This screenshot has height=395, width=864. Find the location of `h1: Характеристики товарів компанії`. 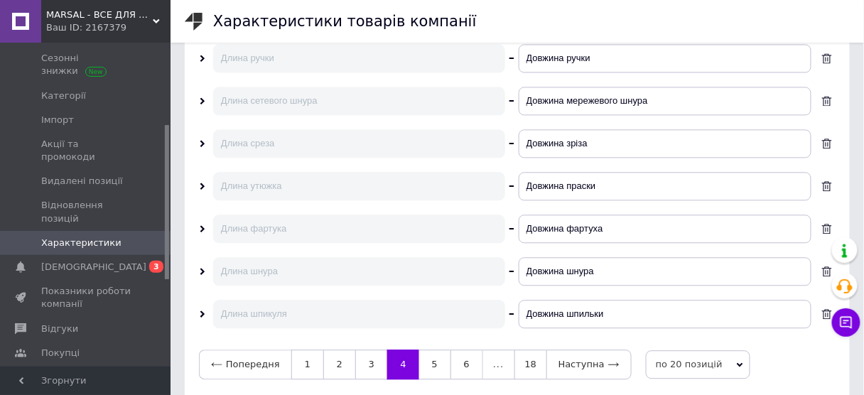

h1: Характеристики товарів компанії is located at coordinates (344, 21).